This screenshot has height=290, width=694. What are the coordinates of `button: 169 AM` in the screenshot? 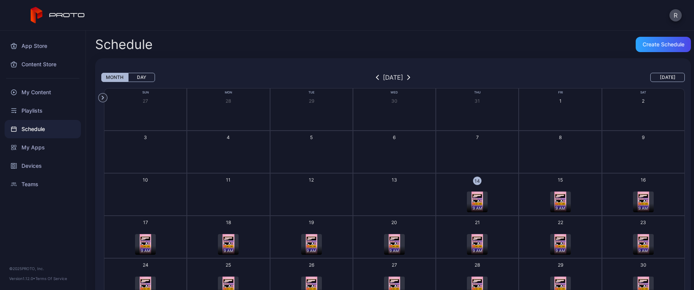 It's located at (643, 194).